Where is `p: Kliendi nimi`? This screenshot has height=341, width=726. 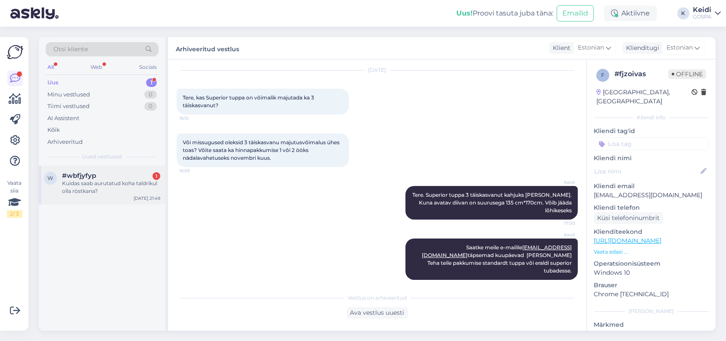 p: Kliendi nimi is located at coordinates (651, 158).